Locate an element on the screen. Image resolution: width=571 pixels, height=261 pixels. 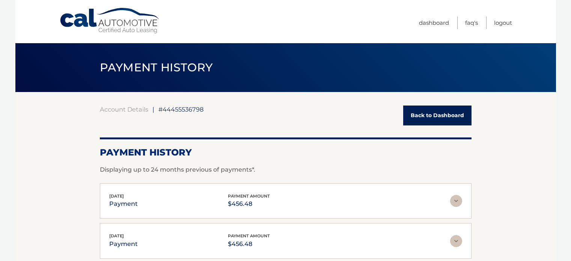
h2: Payment History is located at coordinates (286, 152).